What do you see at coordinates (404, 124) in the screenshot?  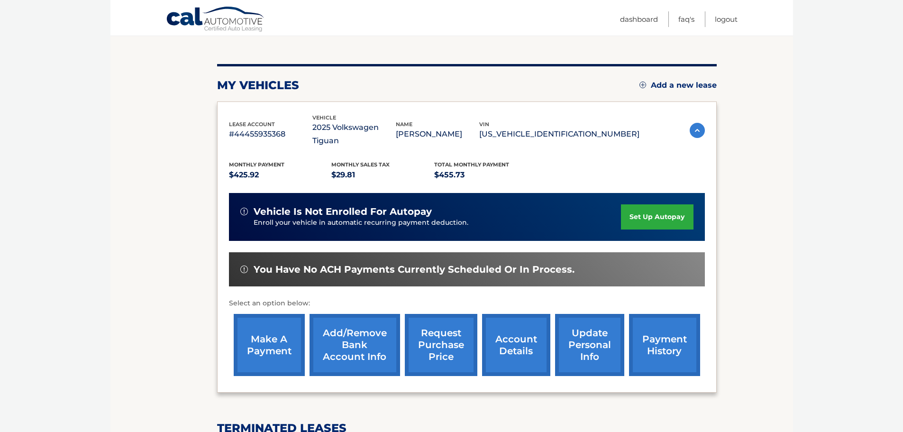 I see `span: name` at bounding box center [404, 124].